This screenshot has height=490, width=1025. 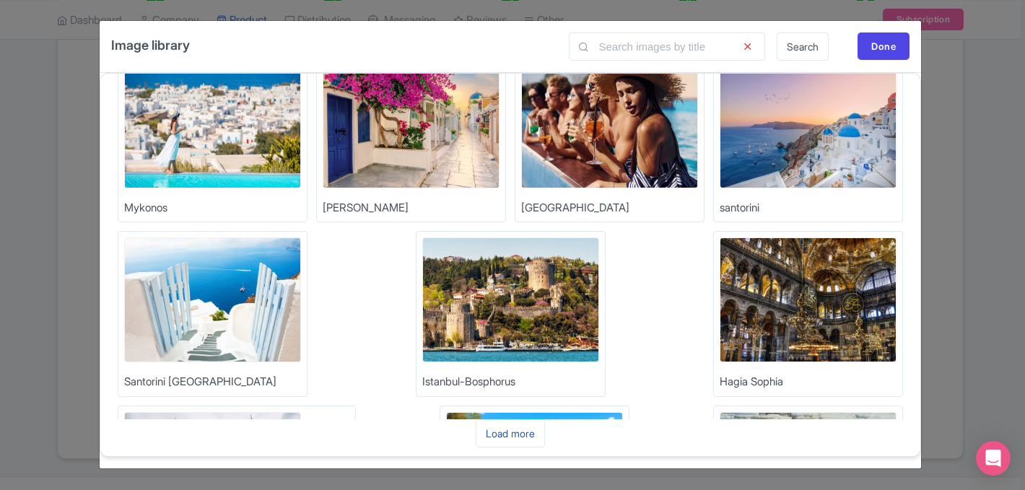 I want to click on div: Mykonos, so click(x=146, y=208).